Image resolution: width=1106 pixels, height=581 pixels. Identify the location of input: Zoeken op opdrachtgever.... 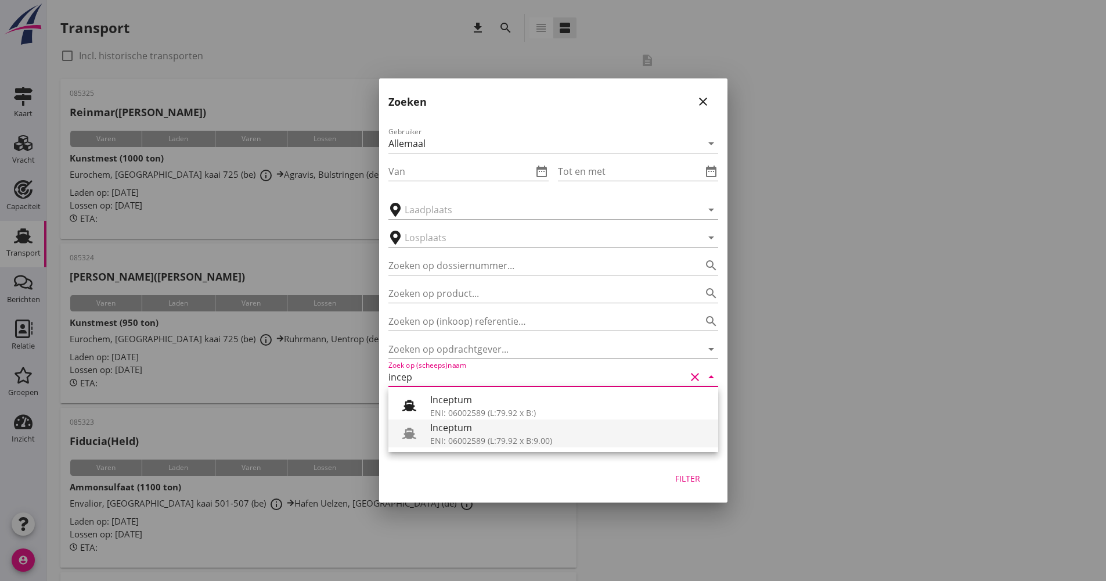
(537, 349).